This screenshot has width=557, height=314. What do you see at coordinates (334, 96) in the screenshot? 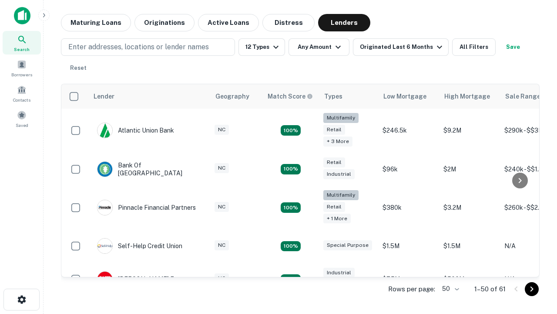
I see `div: Types` at bounding box center [334, 96].